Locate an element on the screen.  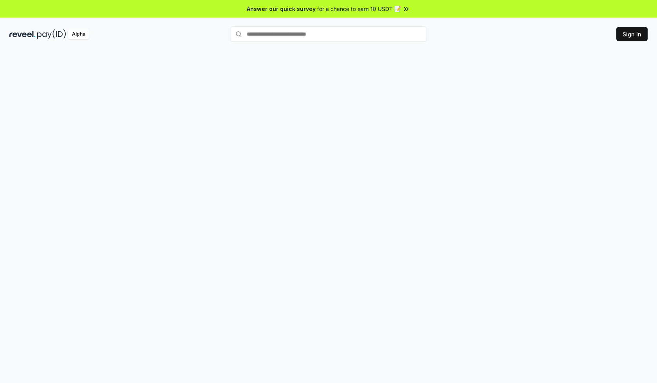
img: reveel_dark is located at coordinates (22, 34).